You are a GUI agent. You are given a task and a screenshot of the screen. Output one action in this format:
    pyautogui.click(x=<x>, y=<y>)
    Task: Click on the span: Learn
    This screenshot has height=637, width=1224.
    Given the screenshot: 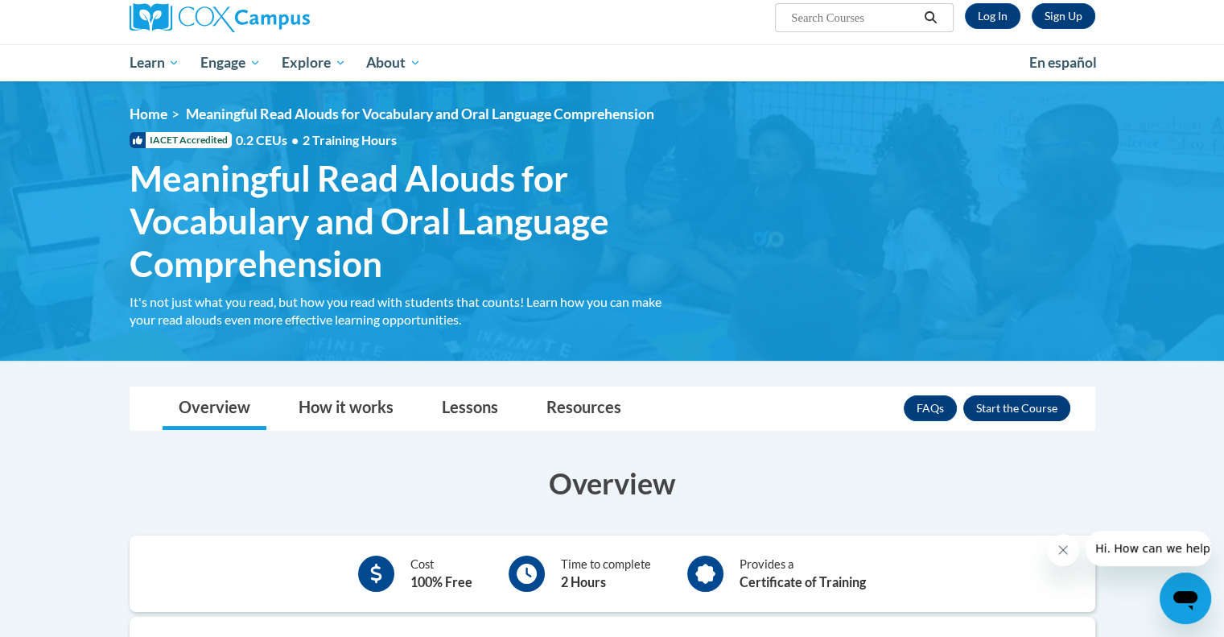 What is the action you would take?
    pyautogui.click(x=154, y=63)
    